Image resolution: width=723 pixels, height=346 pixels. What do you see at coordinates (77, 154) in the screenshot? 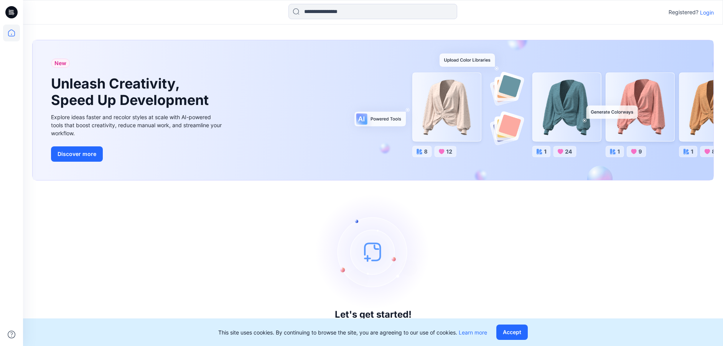
I see `button: Discover more` at bounding box center [77, 154].